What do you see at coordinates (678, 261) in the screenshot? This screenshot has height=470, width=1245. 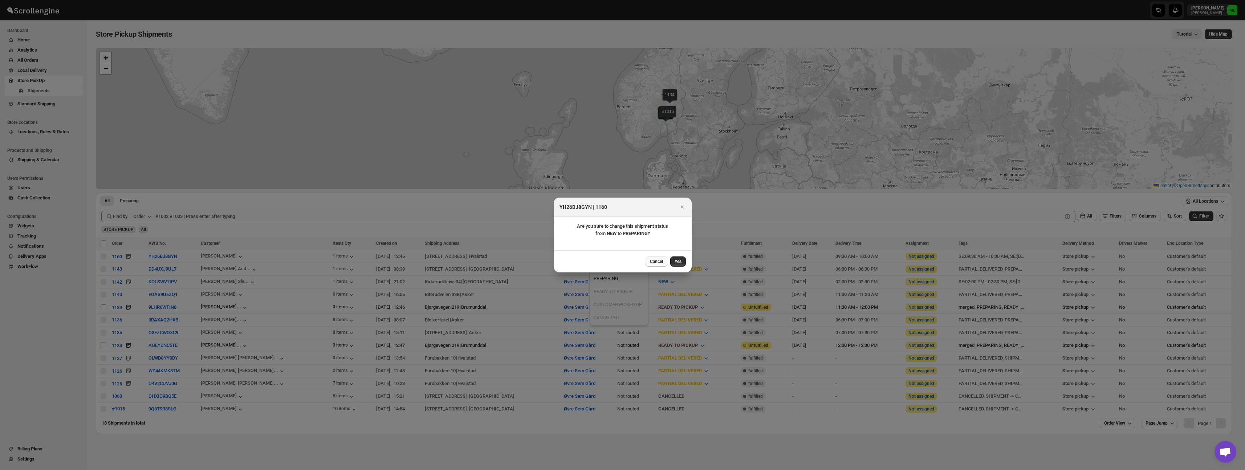 I see `button: Yes` at bounding box center [678, 261].